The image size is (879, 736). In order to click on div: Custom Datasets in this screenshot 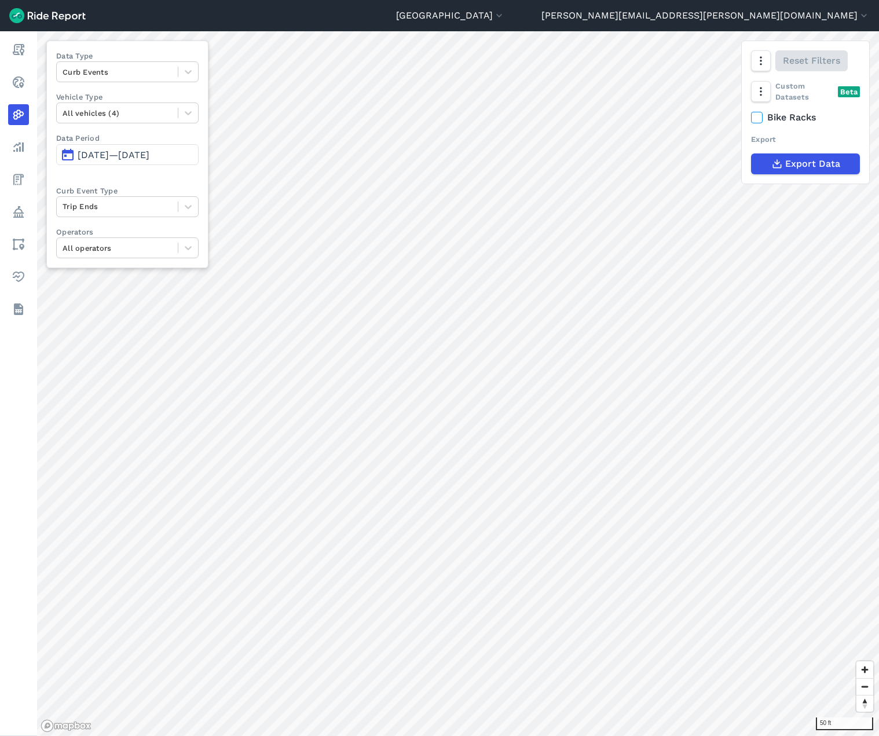, I will do `click(806, 92)`.